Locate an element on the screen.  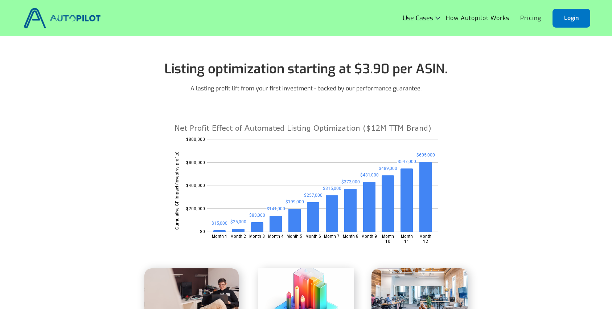
a: Pricing is located at coordinates (531, 18).